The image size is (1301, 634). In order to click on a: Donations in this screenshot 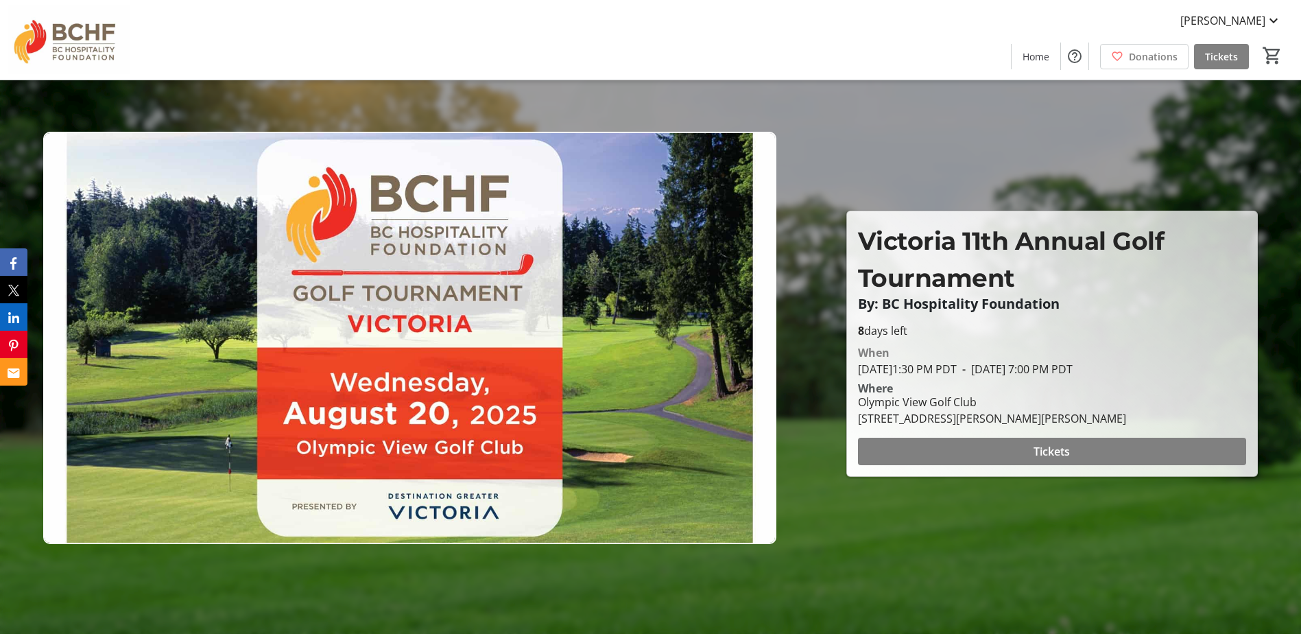, I will do `click(1144, 56)`.